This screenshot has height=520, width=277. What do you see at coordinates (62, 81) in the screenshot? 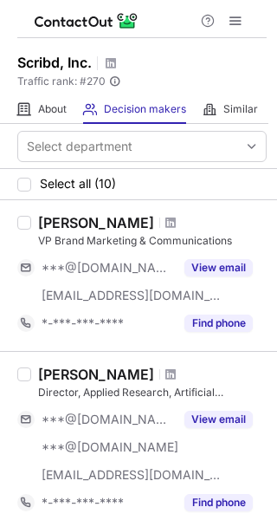
I see `span: Traffic rank: # 270` at bounding box center [62, 81].